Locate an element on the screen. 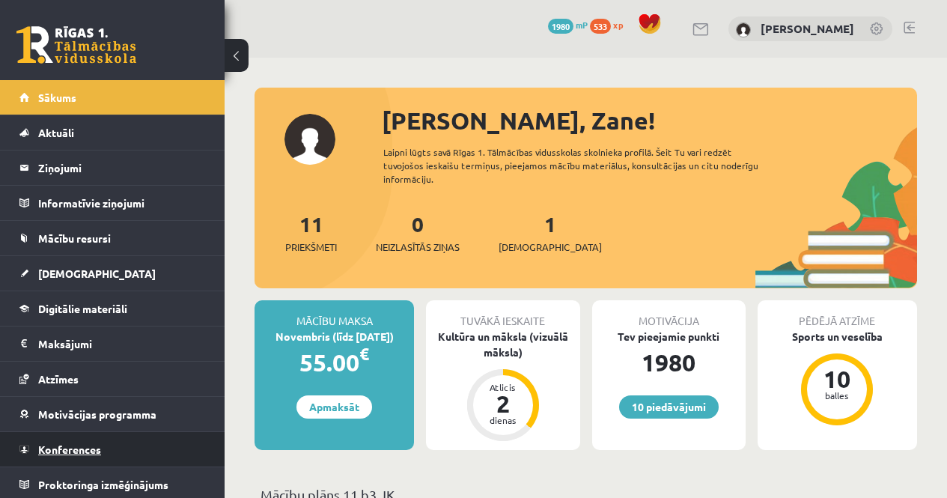 The width and height of the screenshot is (947, 498). div: dienas is located at coordinates (503, 420).